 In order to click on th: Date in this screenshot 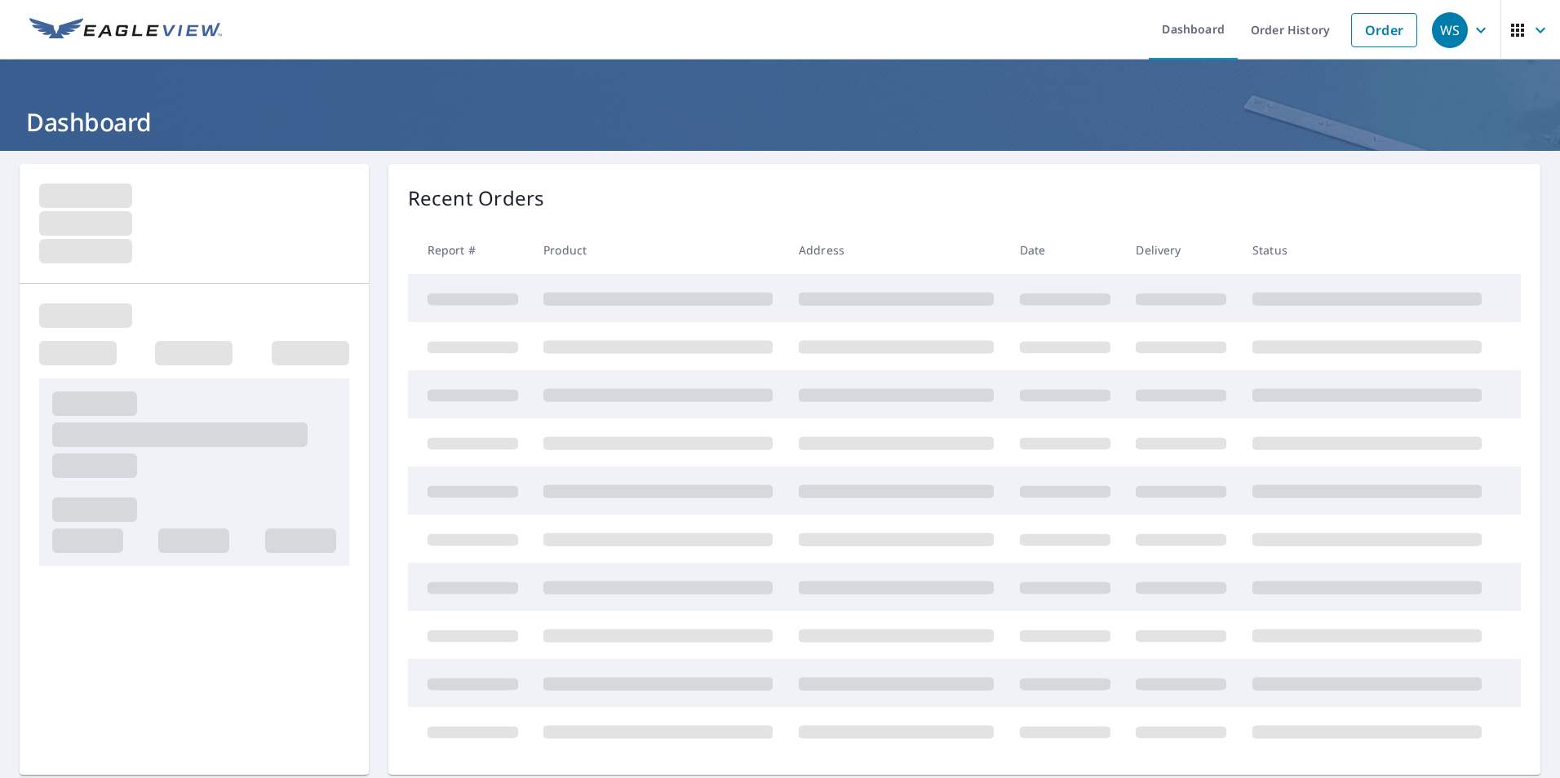, I will do `click(1064, 250)`.